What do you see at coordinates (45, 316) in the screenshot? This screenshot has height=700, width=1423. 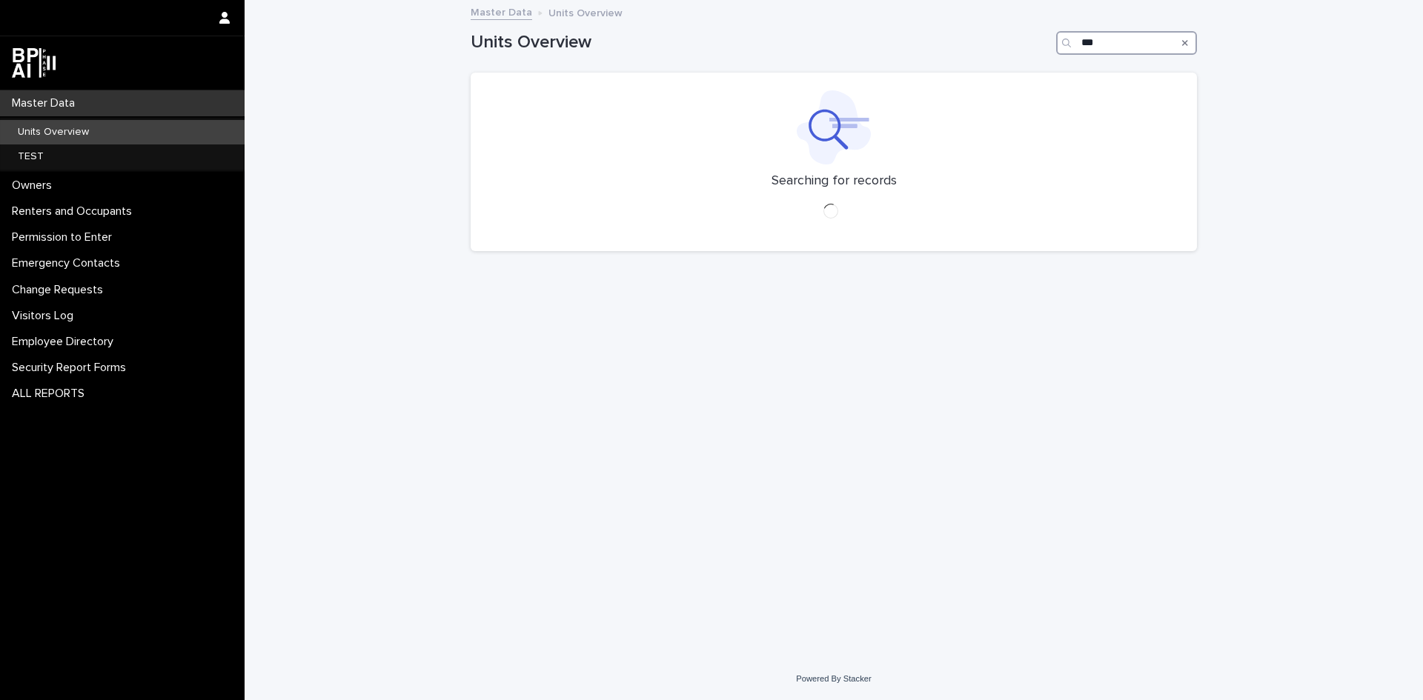 I see `p: Visitors Log` at bounding box center [45, 316].